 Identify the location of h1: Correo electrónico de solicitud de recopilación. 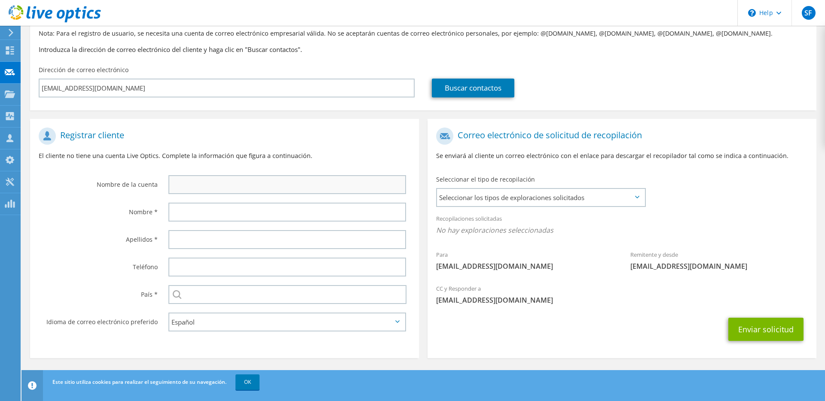
(620, 136).